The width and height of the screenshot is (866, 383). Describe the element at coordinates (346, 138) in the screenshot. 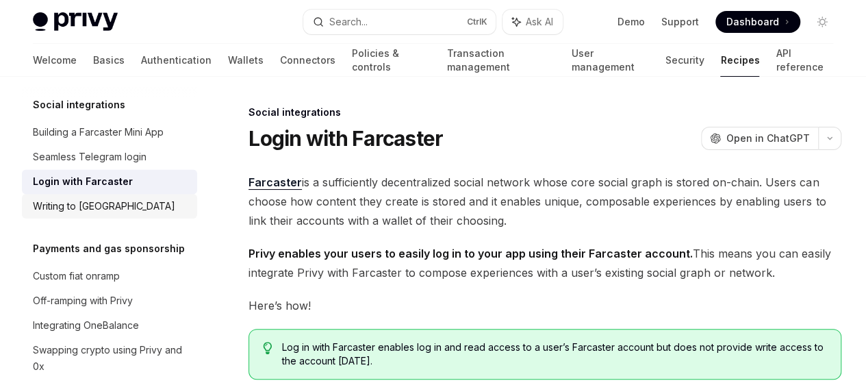

I see `h1: Login with Farcaster` at that location.